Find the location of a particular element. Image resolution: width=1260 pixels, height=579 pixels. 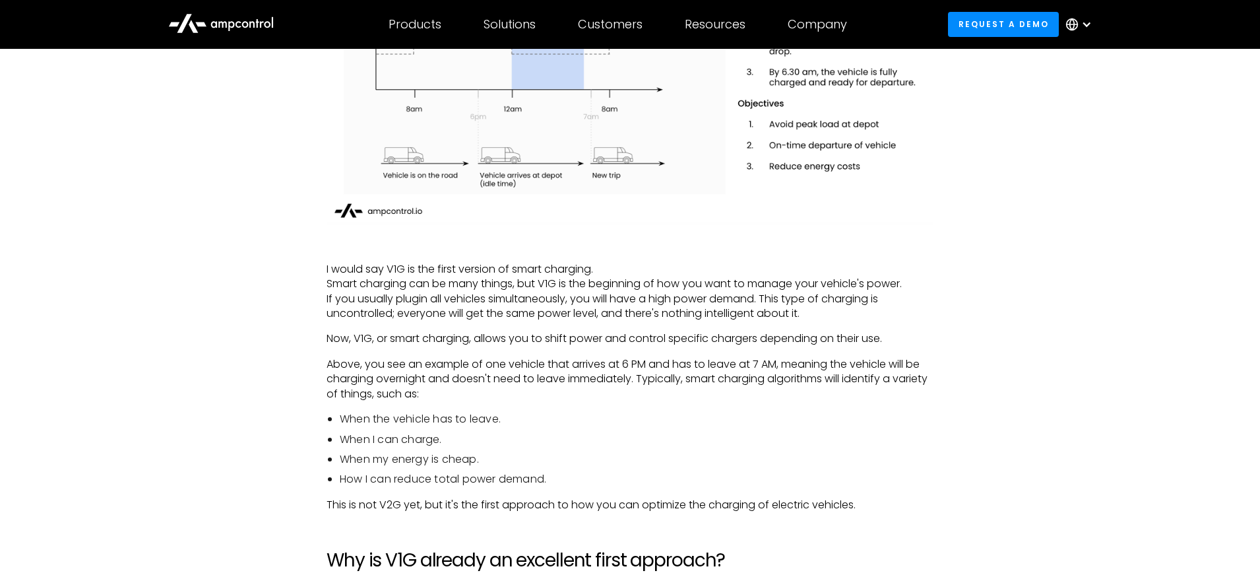

p: This is not V2G yet, but it's the first approach to how you can optimize the charging of electric... is located at coordinates (630, 505).